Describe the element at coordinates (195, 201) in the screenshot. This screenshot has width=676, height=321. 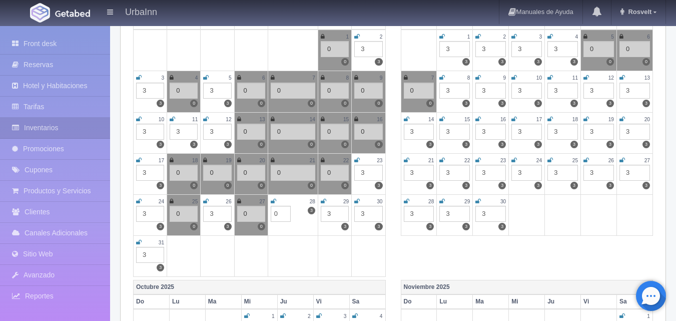
I see `small: 25` at that location.